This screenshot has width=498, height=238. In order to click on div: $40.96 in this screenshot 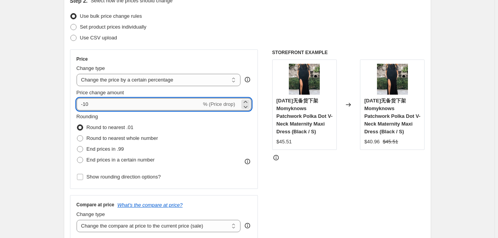, I will do `click(372, 142)`.